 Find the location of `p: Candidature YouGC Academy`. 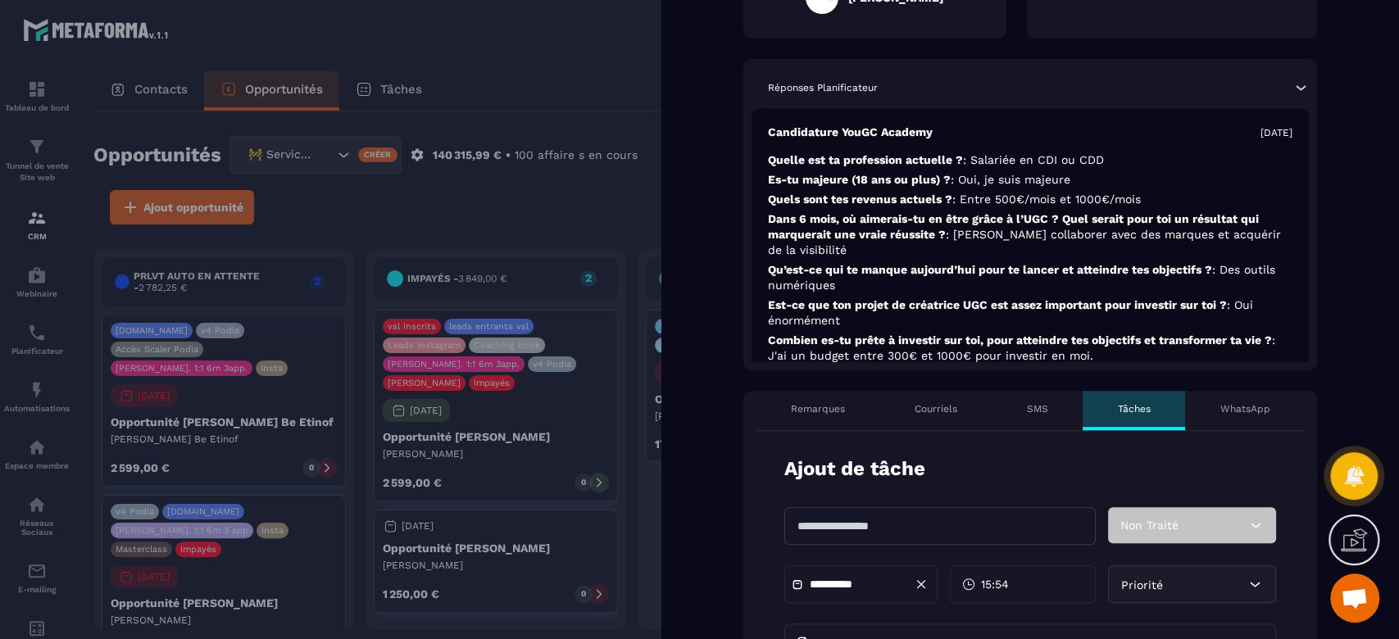

p: Candidature YouGC Academy is located at coordinates (850, 132).